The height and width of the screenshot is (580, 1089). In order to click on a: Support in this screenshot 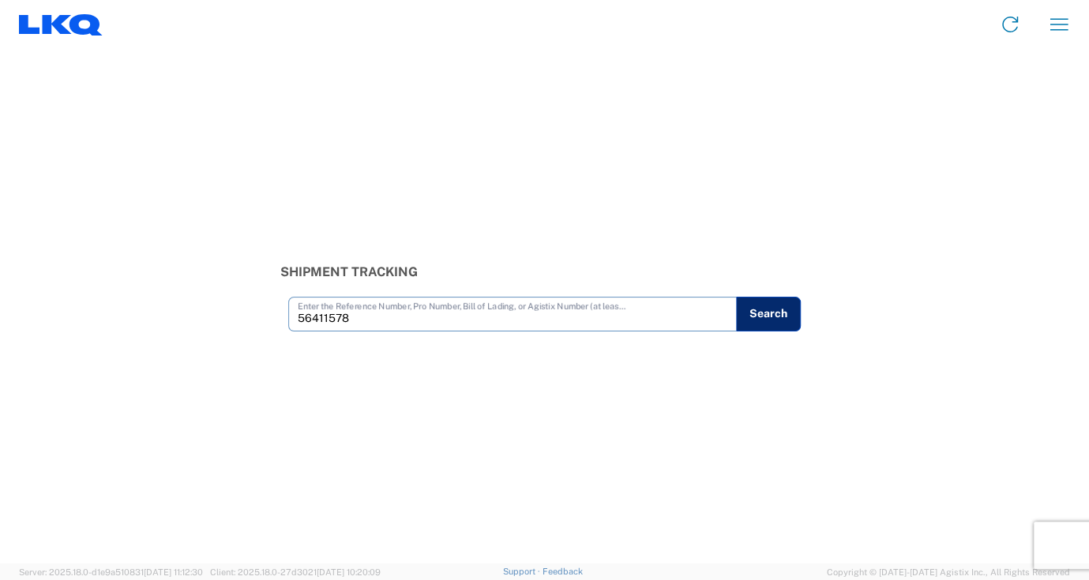, I will do `click(523, 572)`.